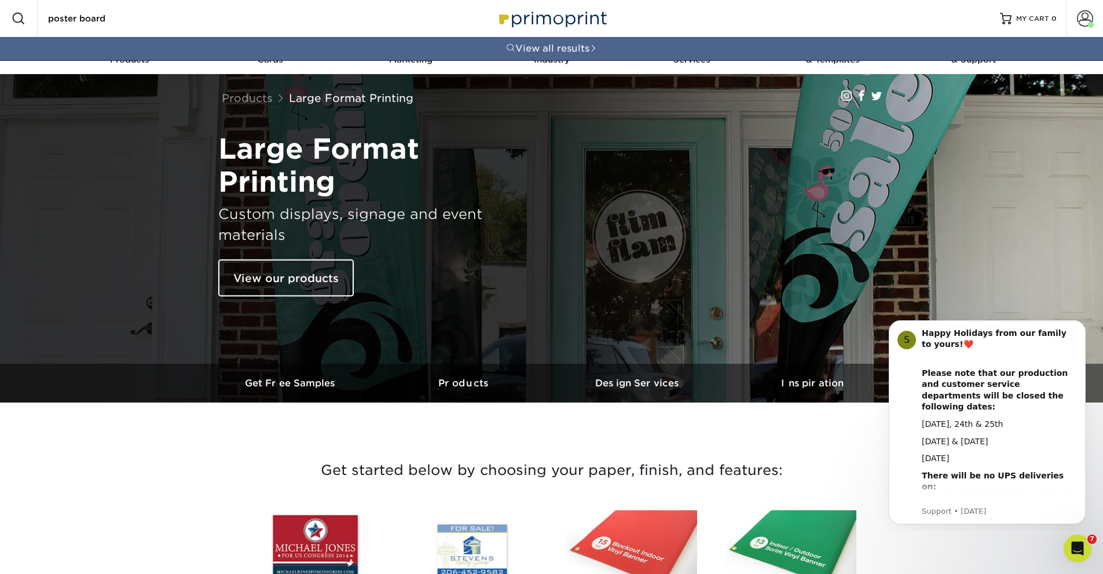 The width and height of the screenshot is (1103, 574). I want to click on h3: Inspiration, so click(812, 383).